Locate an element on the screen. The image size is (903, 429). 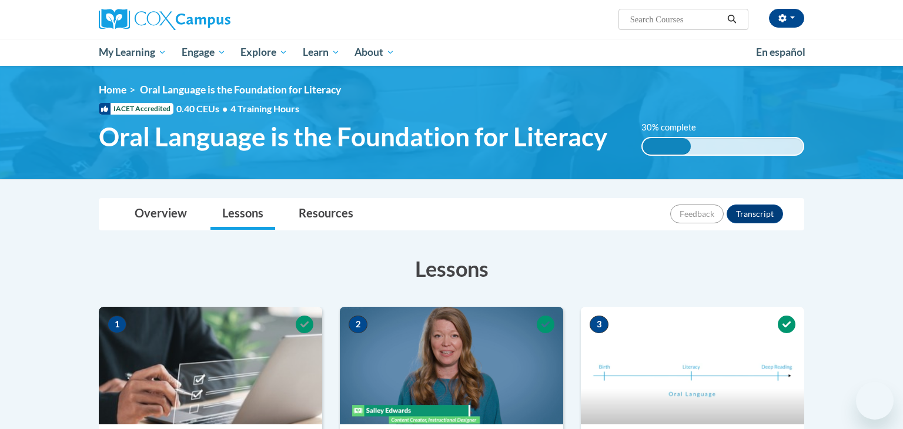
a: En español is located at coordinates (780, 52).